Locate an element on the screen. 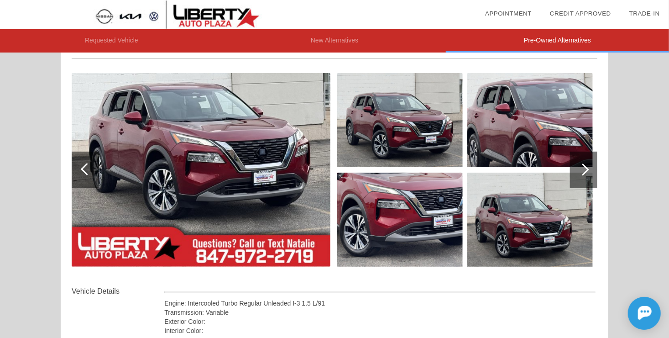 This screenshot has width=669, height=338. div: Interior Color: is located at coordinates (380, 330).